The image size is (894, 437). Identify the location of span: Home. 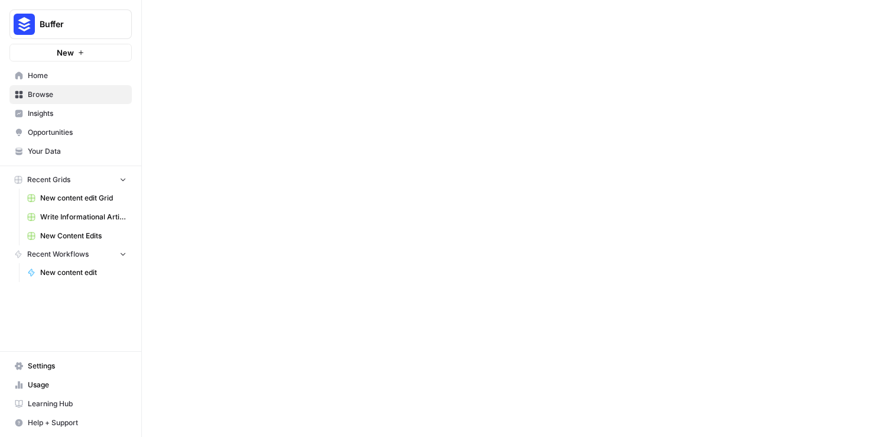
(77, 76).